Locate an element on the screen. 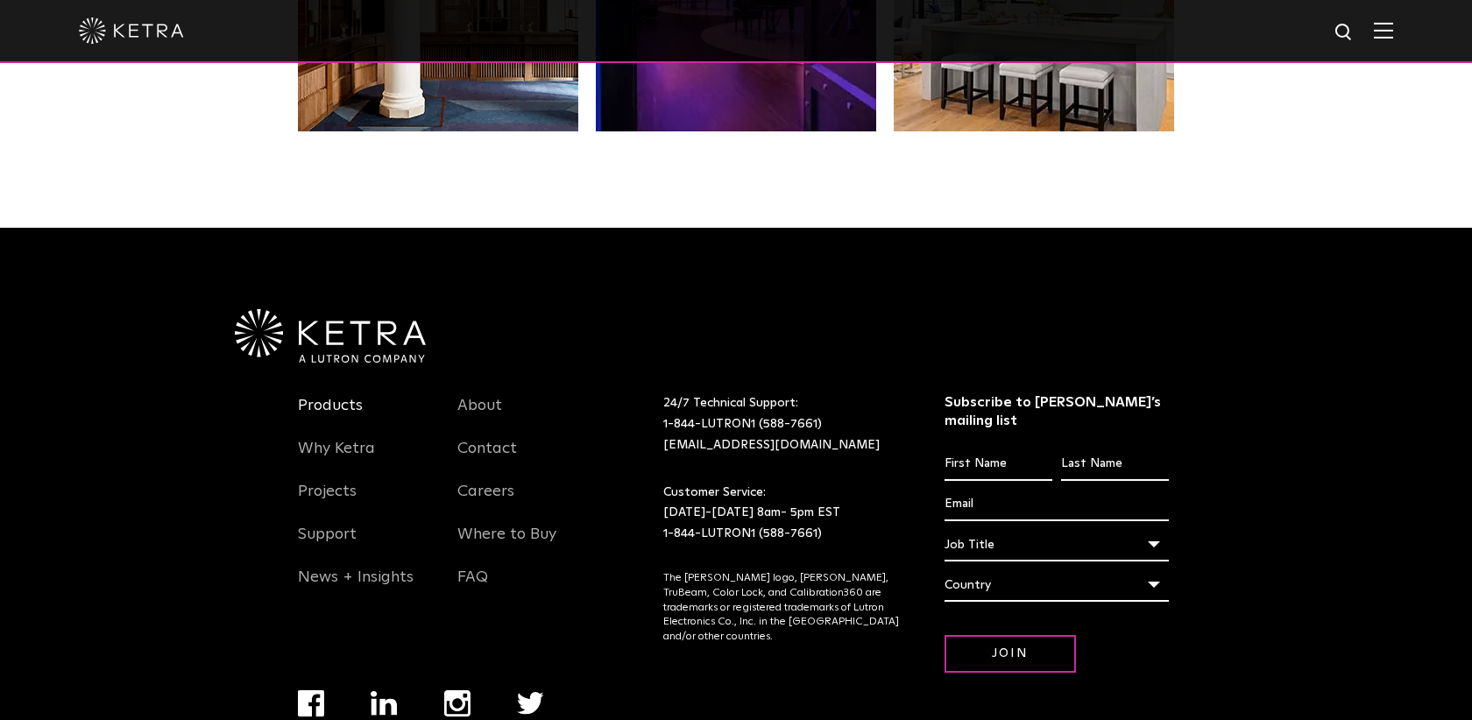 Image resolution: width=1472 pixels, height=720 pixels. a: Why Ketra is located at coordinates (337, 459).